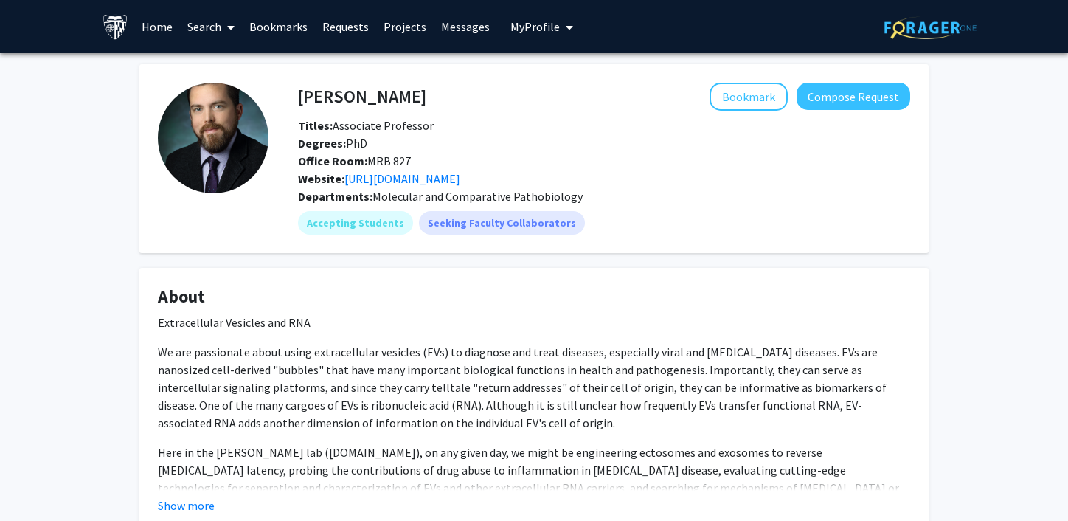  I want to click on span: Associate Professor, so click(366, 125).